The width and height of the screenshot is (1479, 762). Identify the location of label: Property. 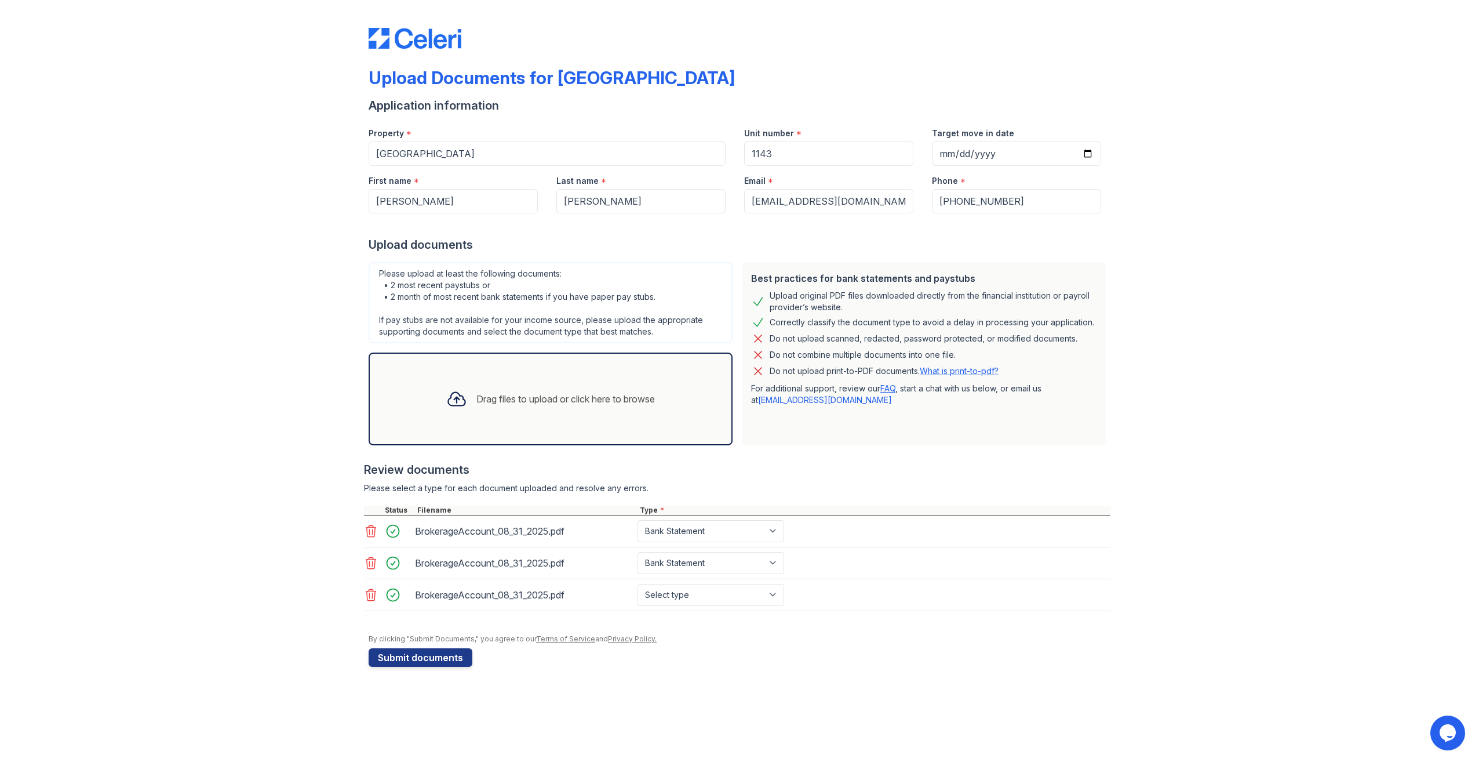
(386, 133).